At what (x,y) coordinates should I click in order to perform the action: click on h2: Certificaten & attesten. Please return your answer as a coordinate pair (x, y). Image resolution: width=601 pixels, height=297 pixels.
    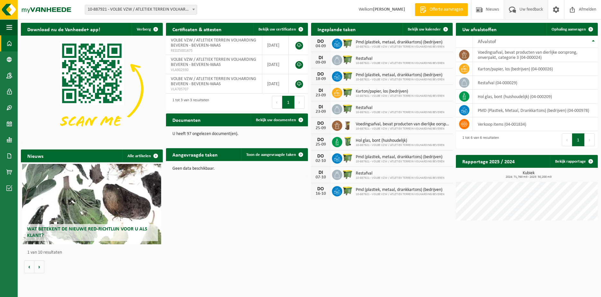
    Looking at the image, I should click on (197, 29).